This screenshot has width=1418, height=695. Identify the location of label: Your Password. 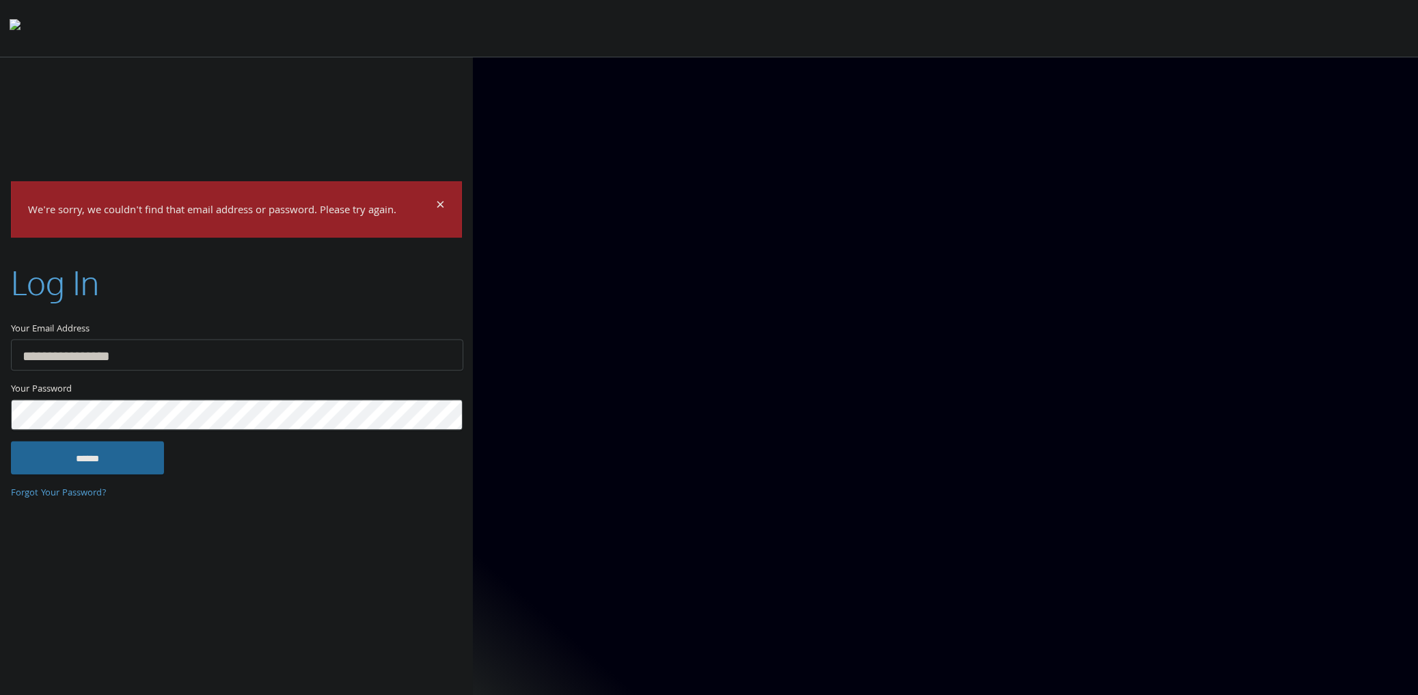
(236, 390).